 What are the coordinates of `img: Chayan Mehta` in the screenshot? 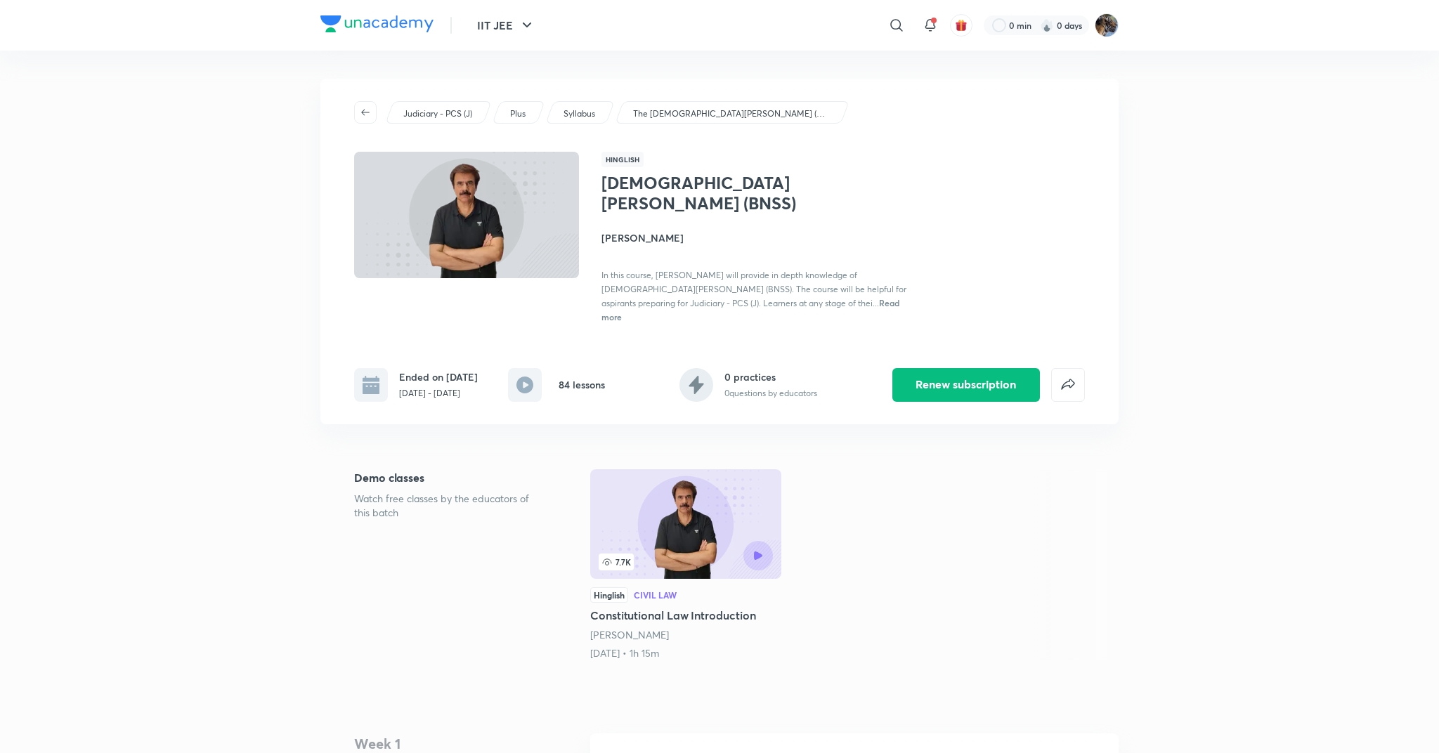 It's located at (1107, 25).